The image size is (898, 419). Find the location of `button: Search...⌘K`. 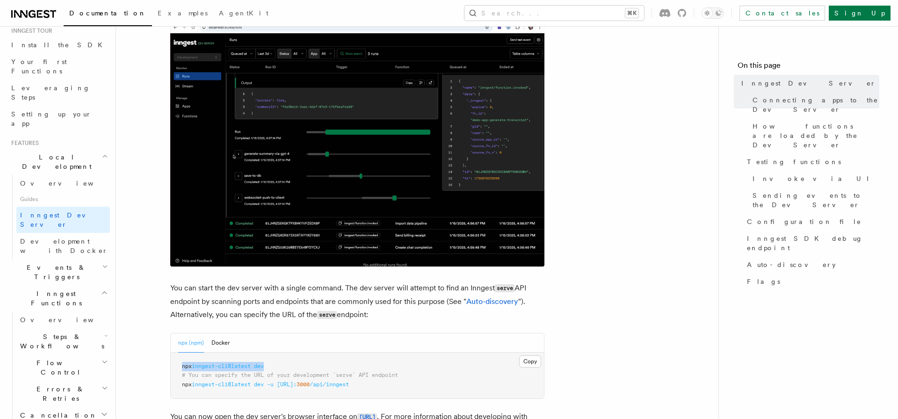

button: Search...⌘K is located at coordinates (554, 13).